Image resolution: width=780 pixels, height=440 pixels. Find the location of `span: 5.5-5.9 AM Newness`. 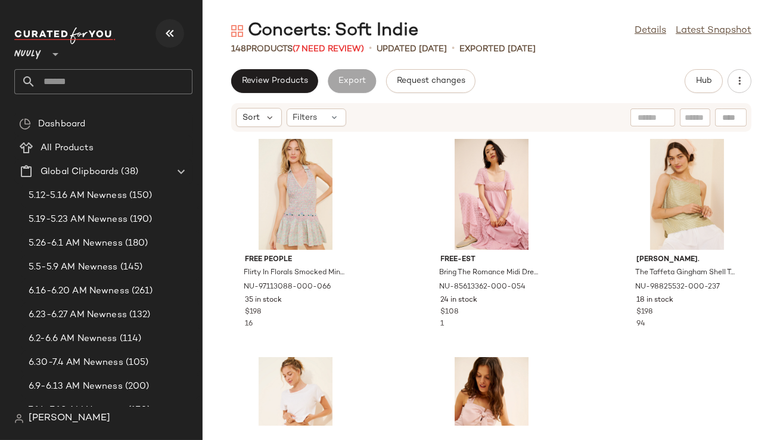

span: 5.5-5.9 AM Newness is located at coordinates (73, 267).